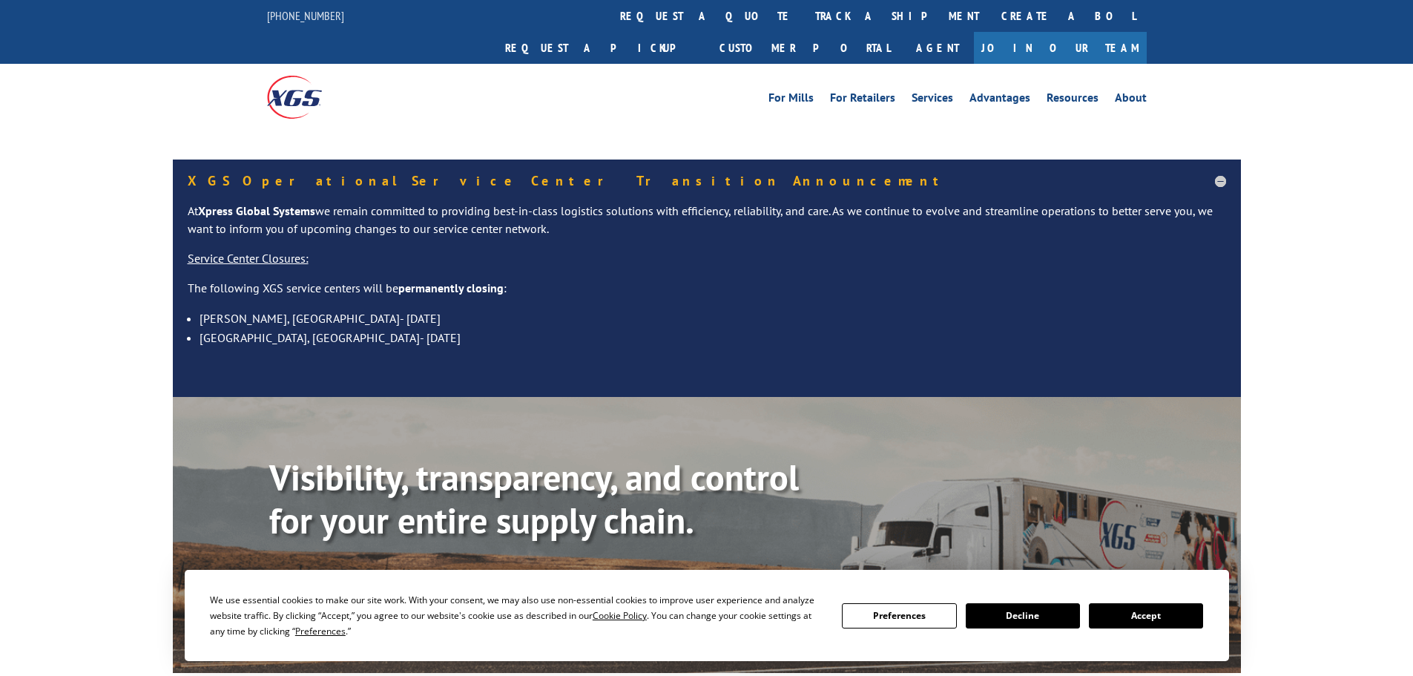  I want to click on a: Join Our Team, so click(1060, 47).